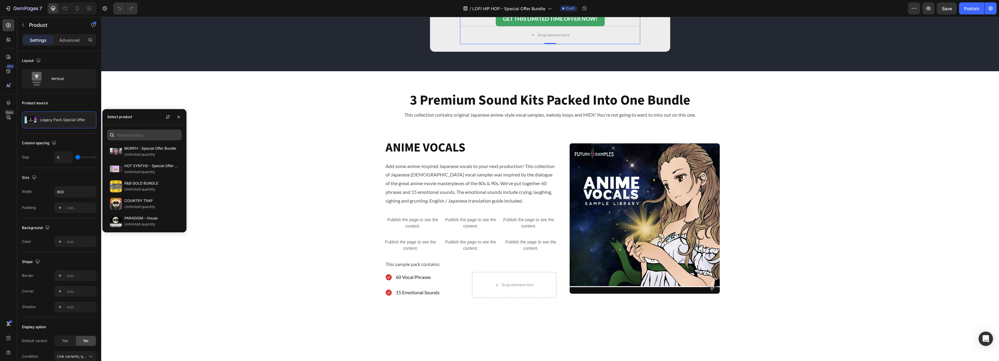 Image resolution: width=999 pixels, height=361 pixels. What do you see at coordinates (41, 8) in the screenshot?
I see `p: 7` at bounding box center [41, 8].